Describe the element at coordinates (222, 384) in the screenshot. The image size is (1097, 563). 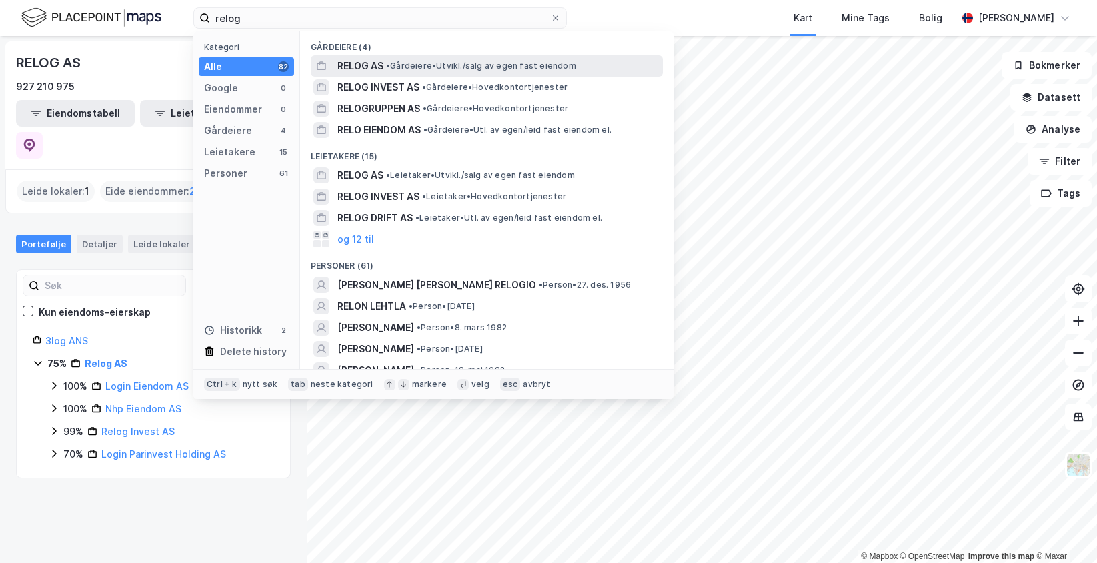
I see `div: Ctrl + k` at that location.